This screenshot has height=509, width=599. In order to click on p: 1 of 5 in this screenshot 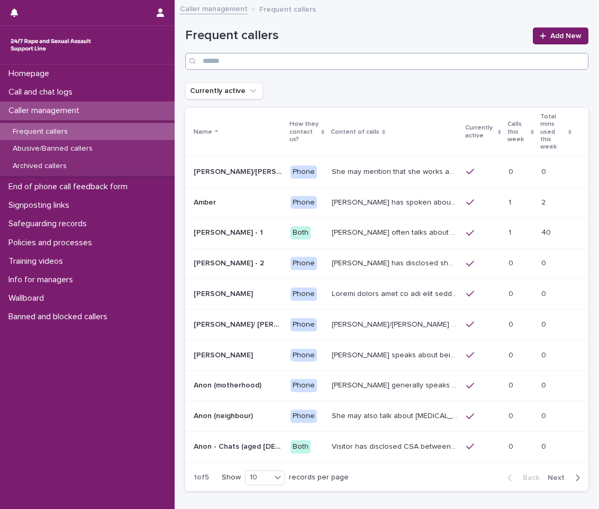, I will do `click(201, 478)`.